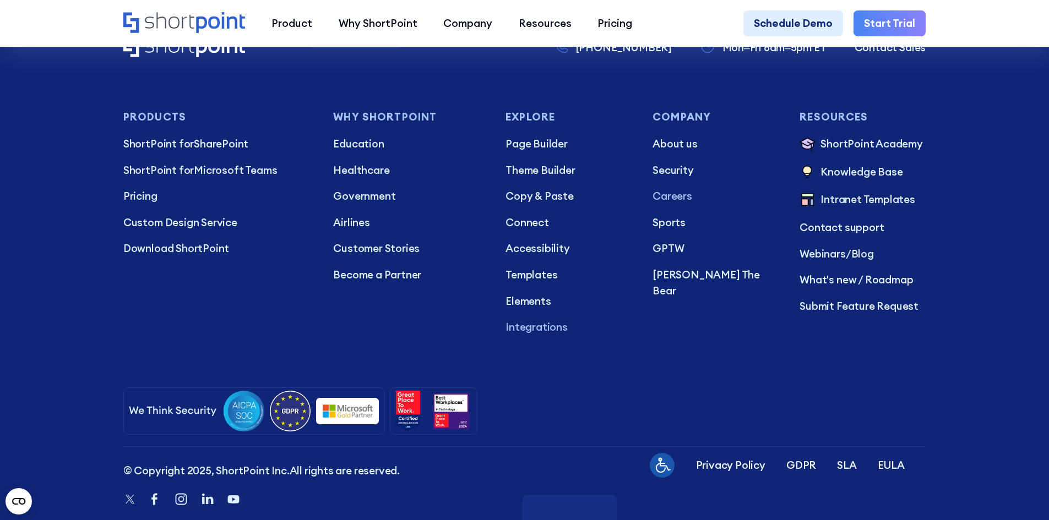 The width and height of the screenshot is (1049, 520). I want to click on a: Twitter, so click(130, 500).